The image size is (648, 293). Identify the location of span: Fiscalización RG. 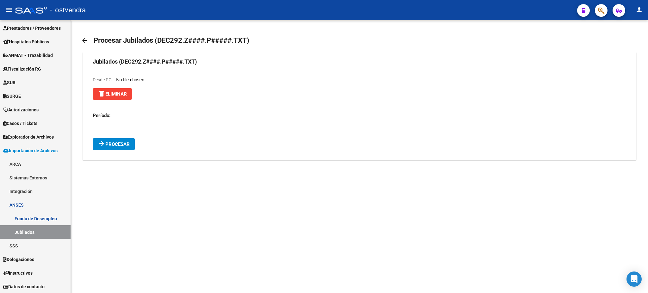
(22, 69).